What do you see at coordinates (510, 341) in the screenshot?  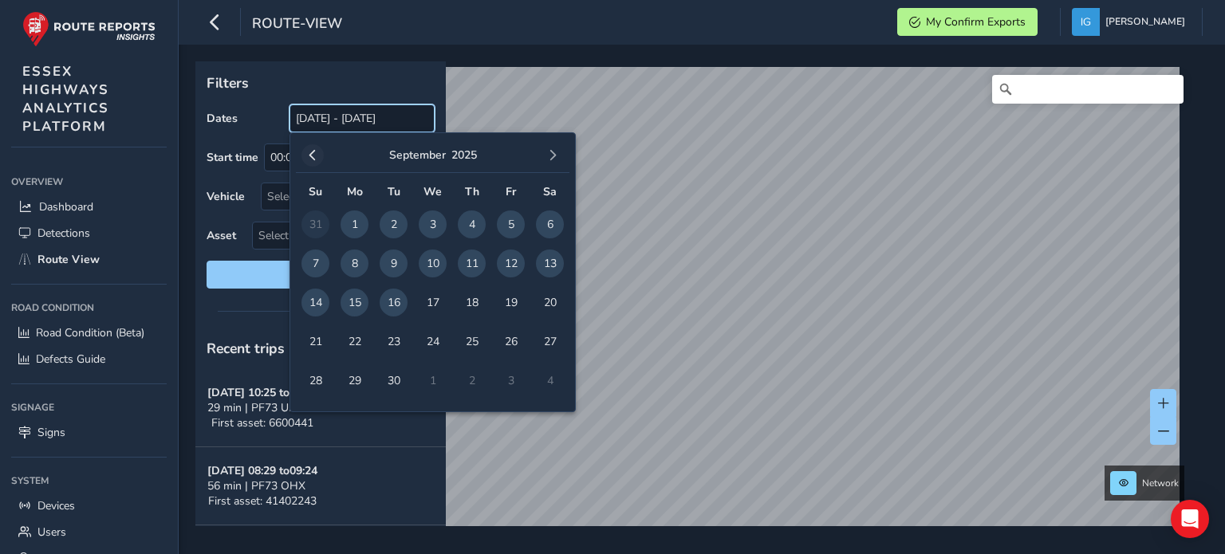 I see `span: 26` at bounding box center [510, 341].